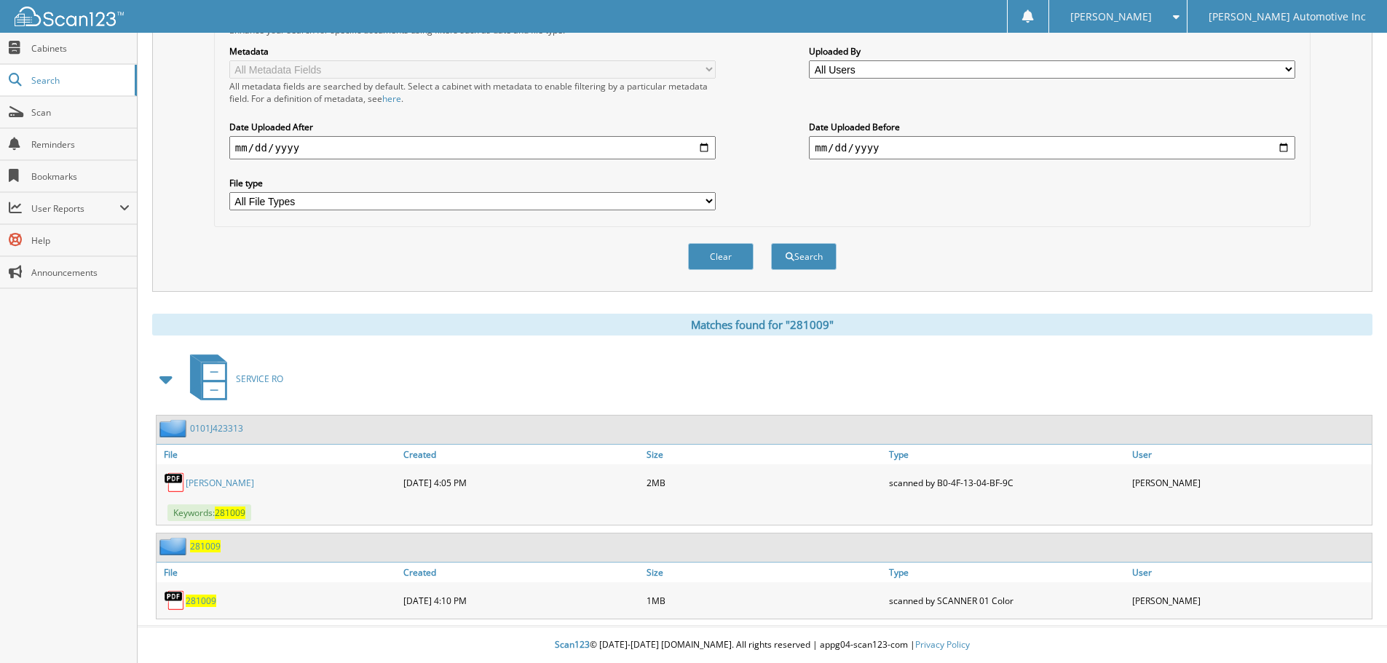 Image resolution: width=1387 pixels, height=663 pixels. Describe the element at coordinates (765, 483) in the screenshot. I see `div: 2MB` at that location.